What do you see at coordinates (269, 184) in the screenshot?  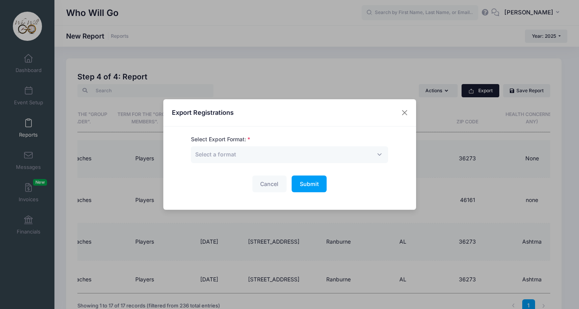 I see `button: Cancel` at bounding box center [269, 184].